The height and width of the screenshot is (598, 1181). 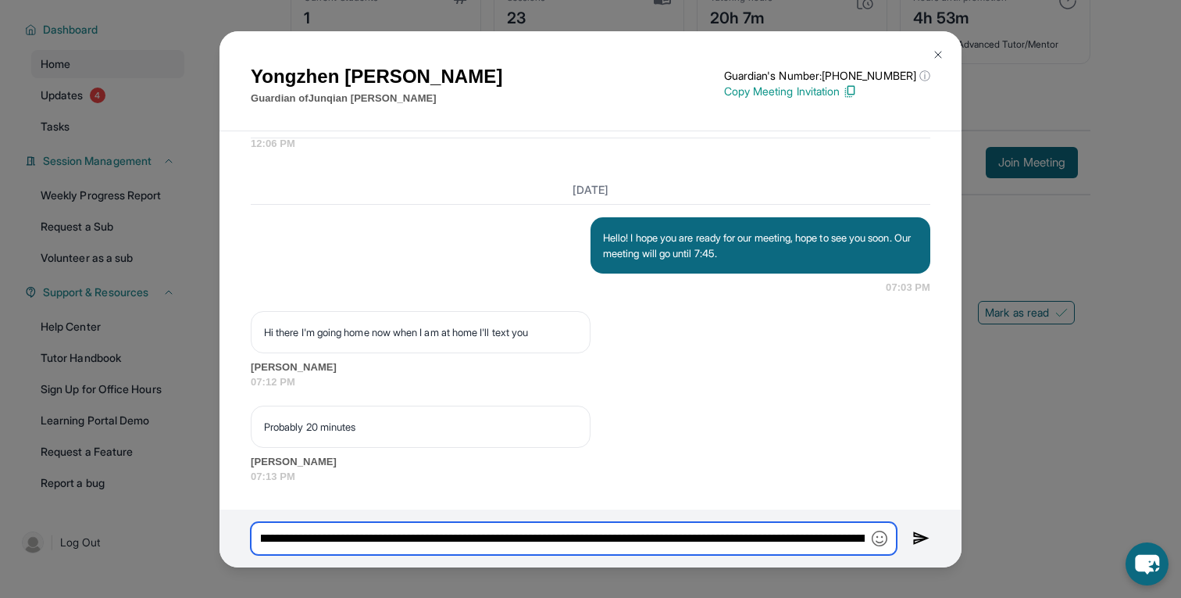 I want to click on p: Hello! I hope you are ready for our meeting, hope to see you soon. Our meeting will go until 7:45., so click(x=760, y=245).